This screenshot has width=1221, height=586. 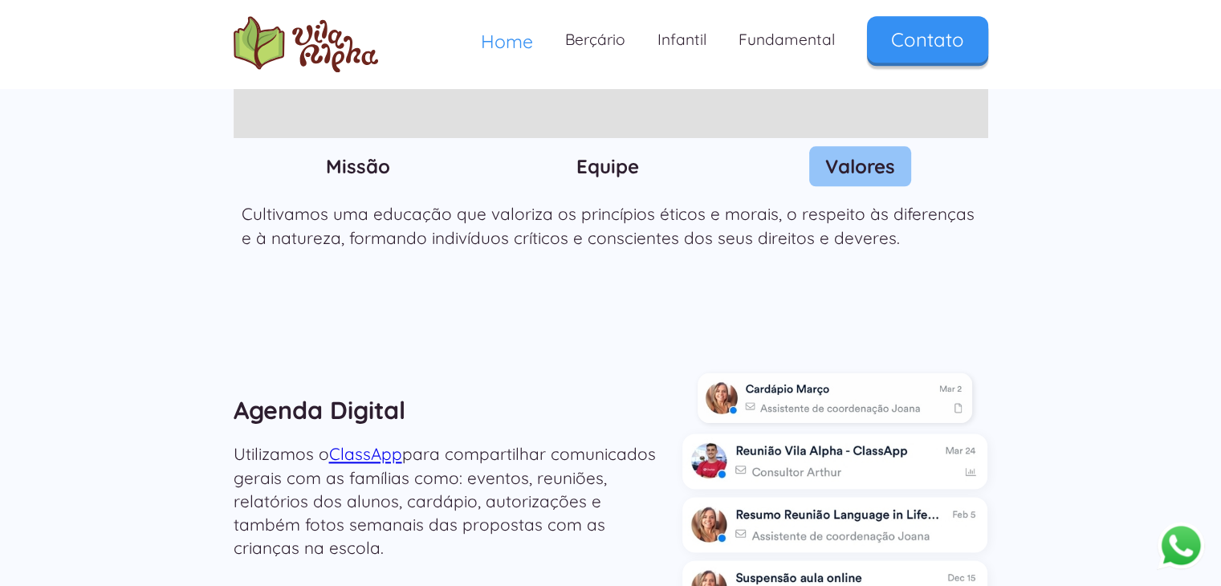 What do you see at coordinates (595, 39) in the screenshot?
I see `a: Berçário` at bounding box center [595, 39].